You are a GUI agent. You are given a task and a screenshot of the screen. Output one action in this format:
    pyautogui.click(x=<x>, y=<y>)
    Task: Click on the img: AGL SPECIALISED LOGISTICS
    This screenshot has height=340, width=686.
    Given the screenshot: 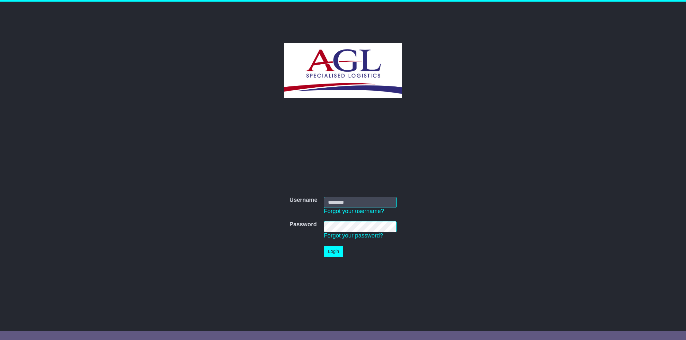 What is the action you would take?
    pyautogui.click(x=343, y=70)
    